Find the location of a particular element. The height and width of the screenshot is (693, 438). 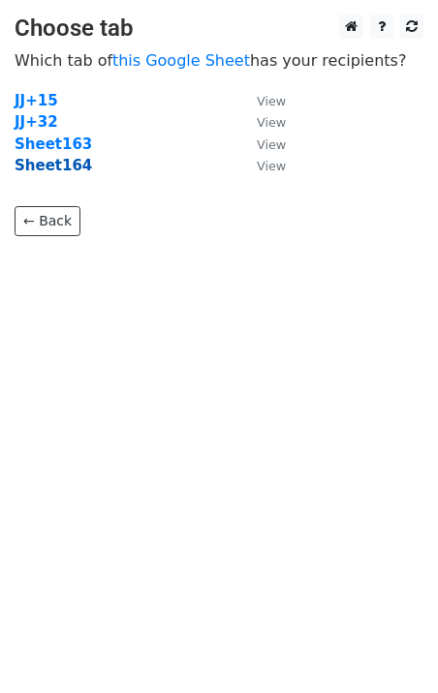

a: JJ+15 is located at coordinates (36, 101).